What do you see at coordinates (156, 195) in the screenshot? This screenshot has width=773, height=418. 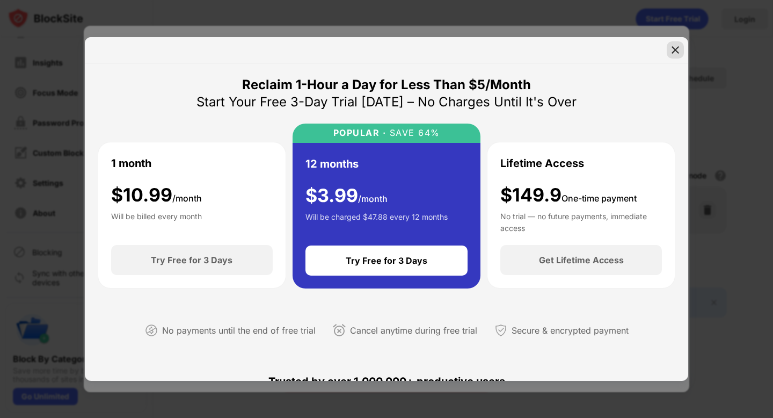 I see `div: $ 10.99` at bounding box center [156, 195].